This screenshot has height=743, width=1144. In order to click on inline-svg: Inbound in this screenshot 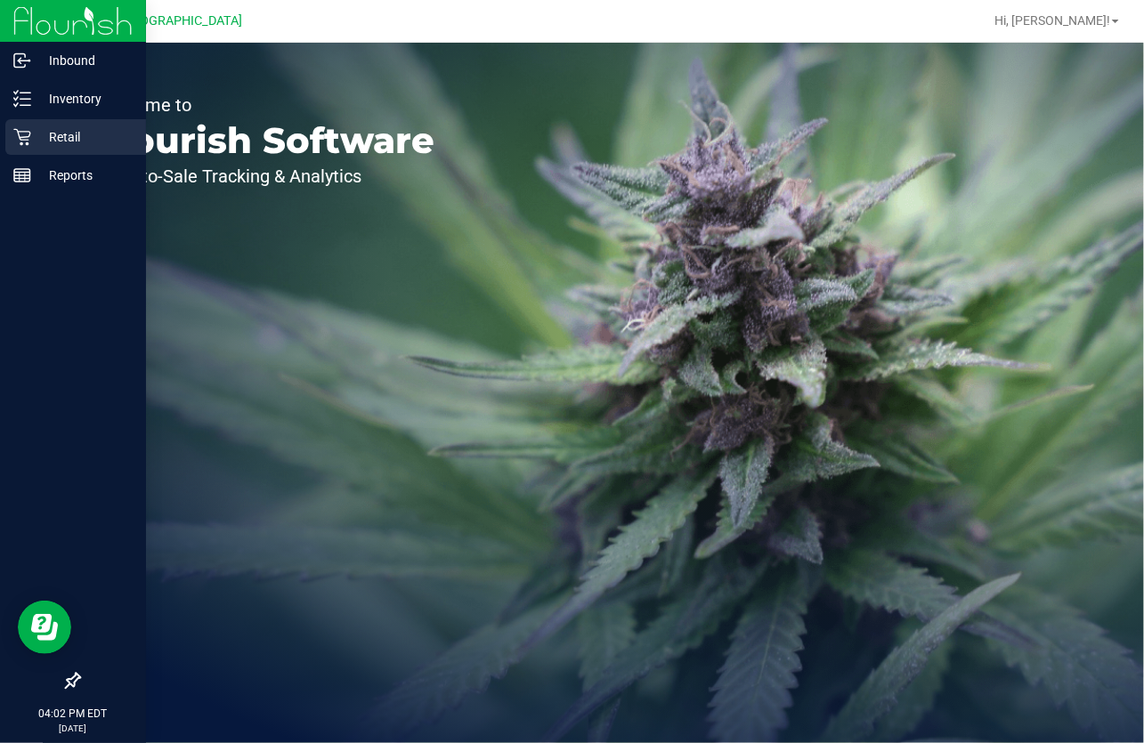, I will do `click(22, 61)`.